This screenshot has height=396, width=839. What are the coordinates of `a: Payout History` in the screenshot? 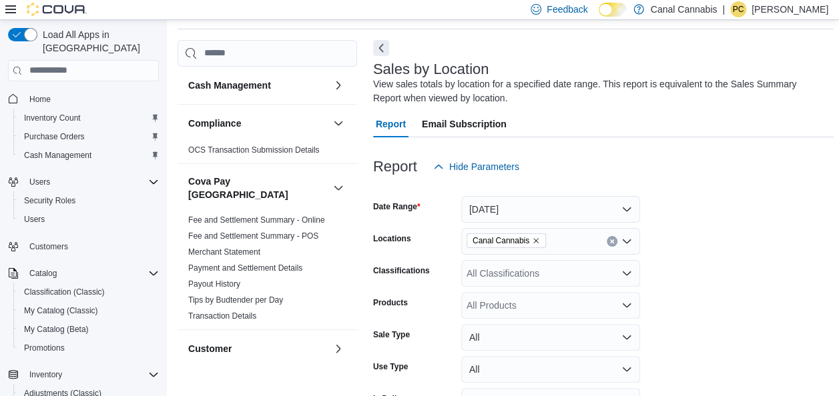 It's located at (214, 284).